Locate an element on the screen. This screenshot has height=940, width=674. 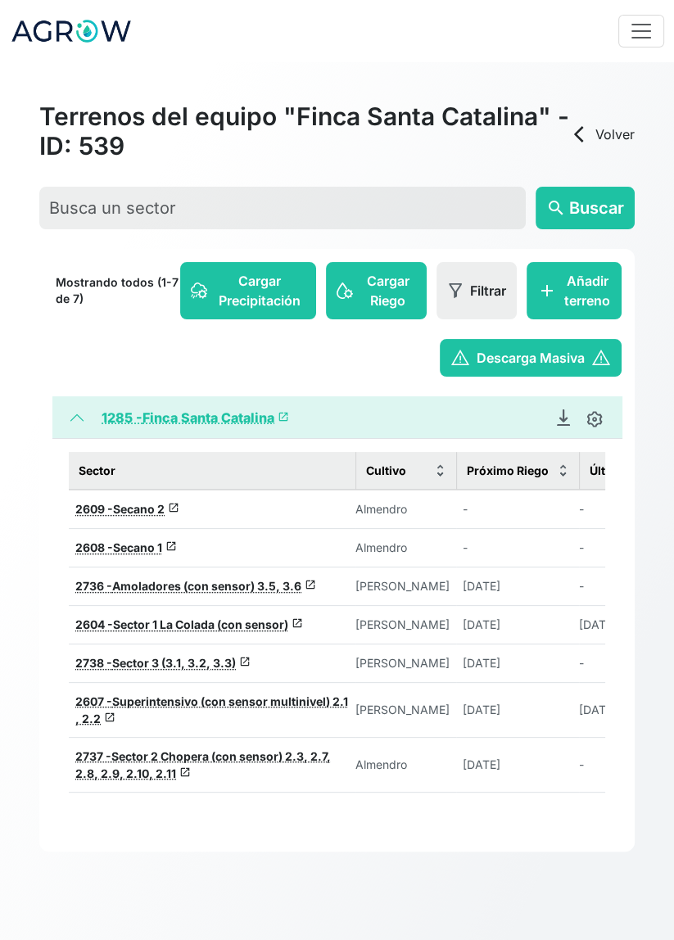
a: 2608 -Secano 1launch is located at coordinates (126, 547).